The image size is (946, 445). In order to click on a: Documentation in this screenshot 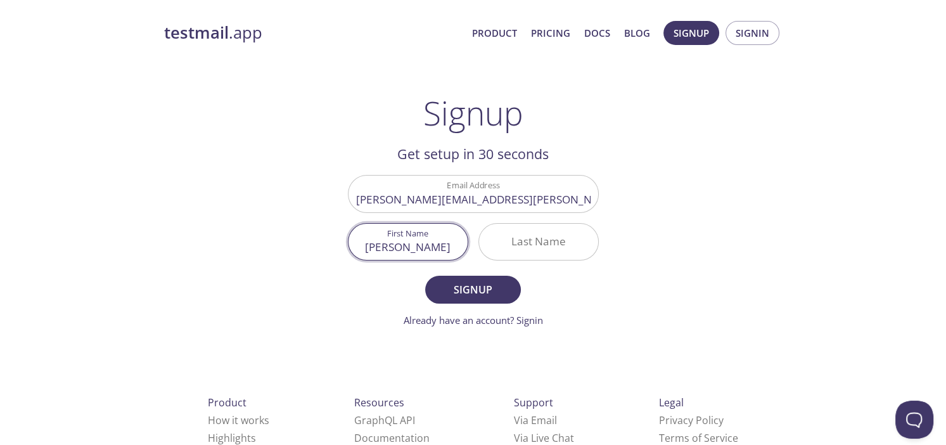, I will do `click(392, 438)`.